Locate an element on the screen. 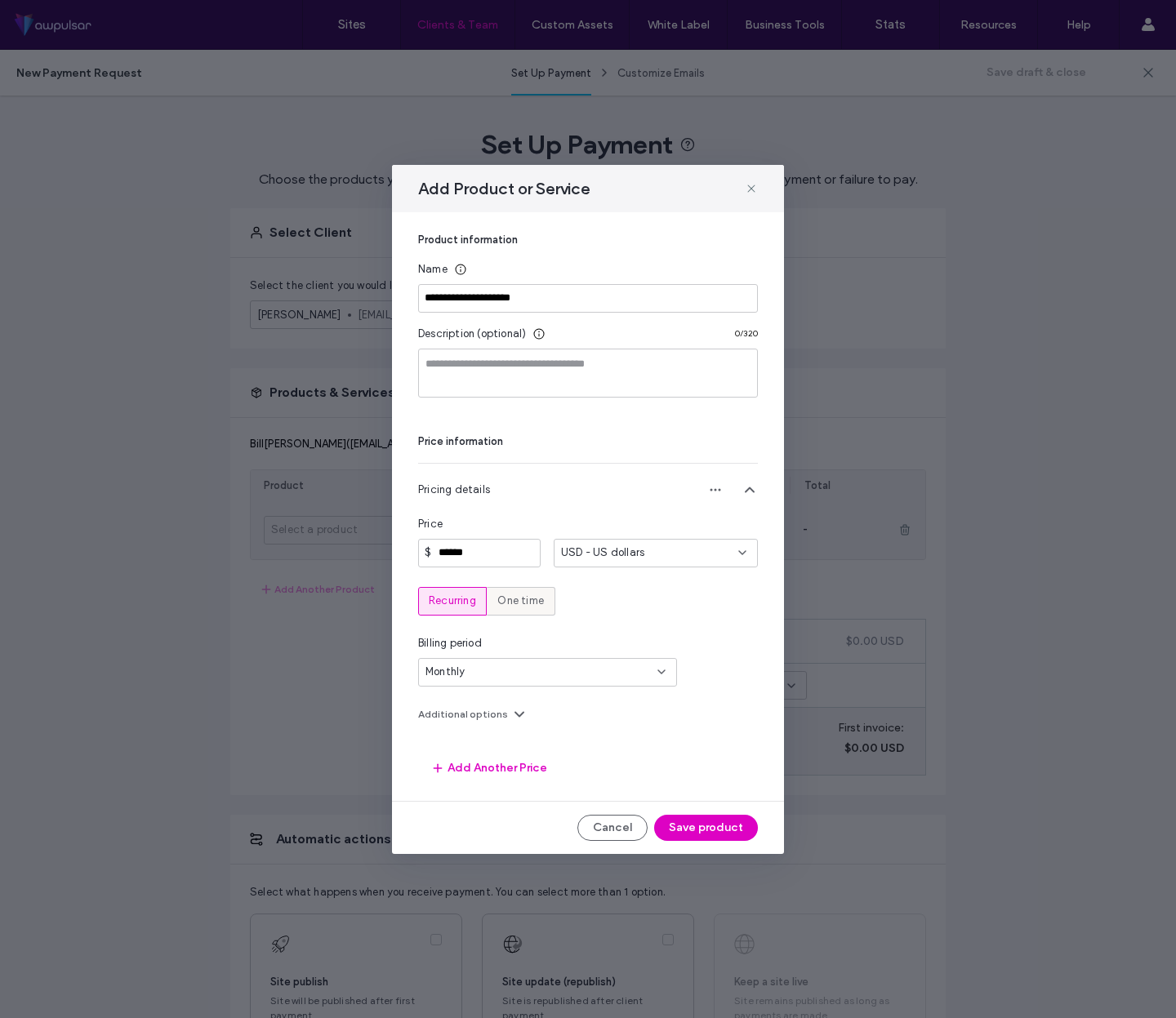  span: USD - US dollars is located at coordinates (602, 553).